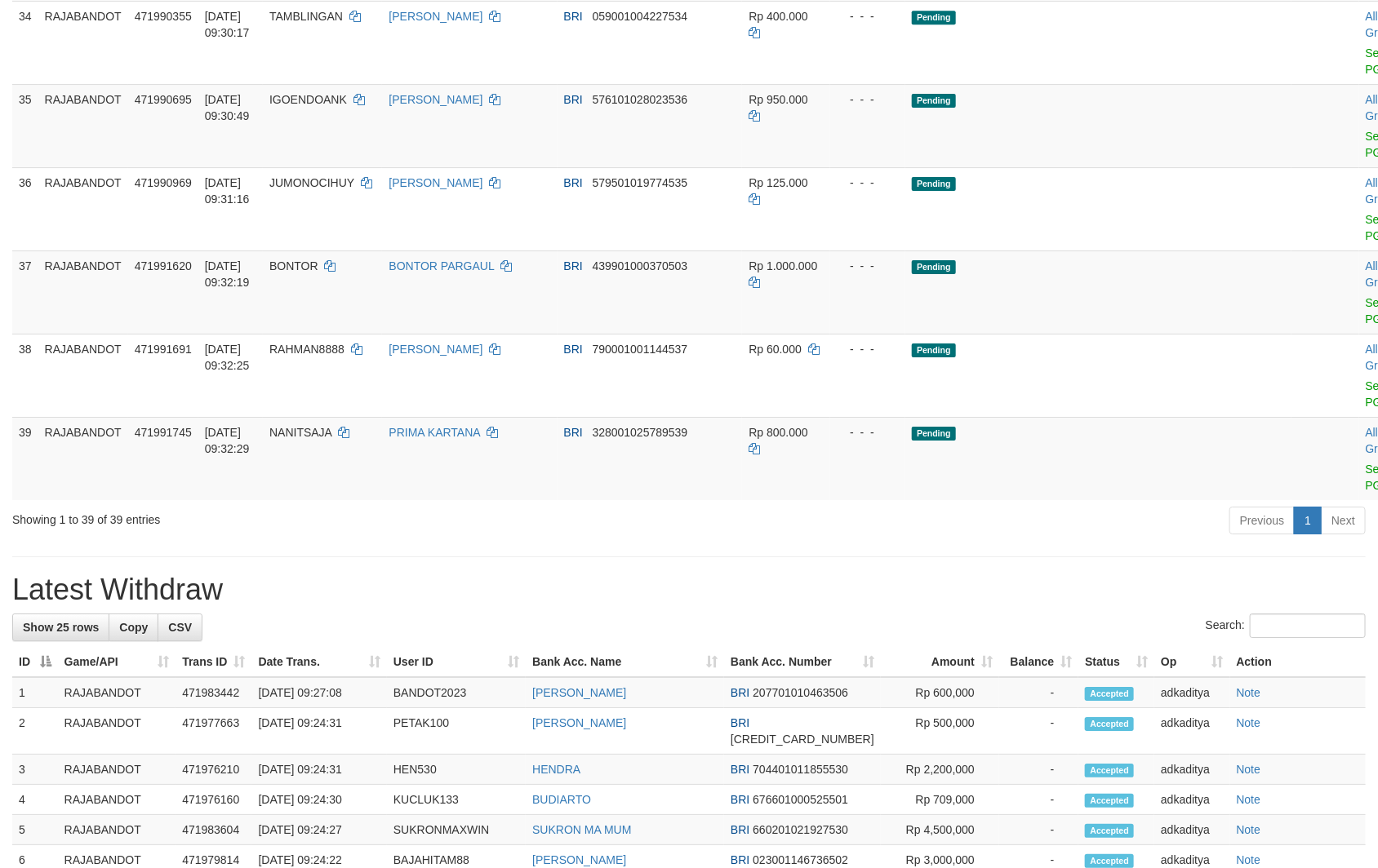 This screenshot has width=1378, height=868. I want to click on td: Rp 4,500,000, so click(939, 830).